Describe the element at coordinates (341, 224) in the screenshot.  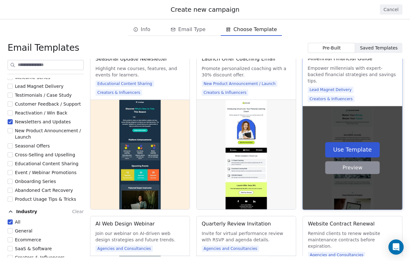
I see `div: Website Contract Renewal` at that location.